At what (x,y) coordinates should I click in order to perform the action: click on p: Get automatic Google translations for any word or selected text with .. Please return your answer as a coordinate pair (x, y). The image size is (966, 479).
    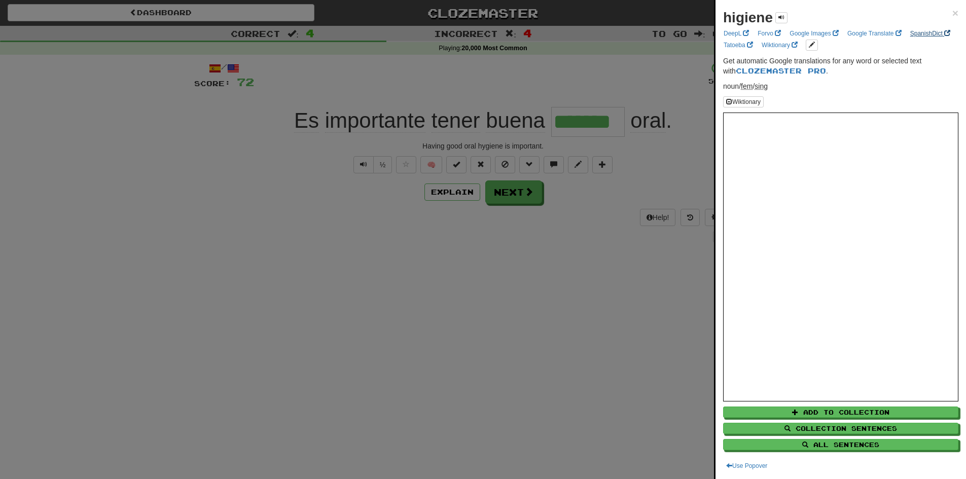
    Looking at the image, I should click on (841, 66).